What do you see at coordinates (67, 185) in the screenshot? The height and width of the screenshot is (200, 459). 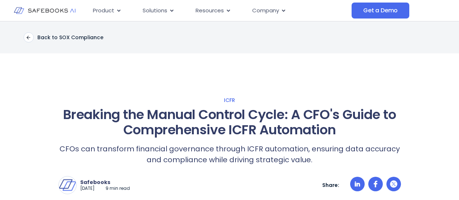 I see `img: Safebooks` at bounding box center [67, 185].